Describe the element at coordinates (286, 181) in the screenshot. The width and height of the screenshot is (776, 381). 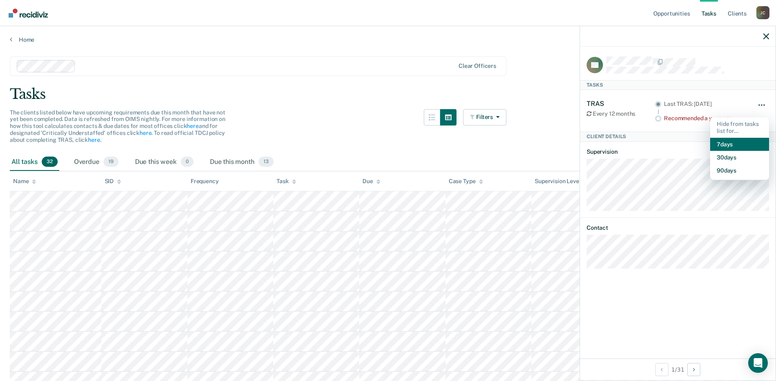
I see `div: Task` at that location.